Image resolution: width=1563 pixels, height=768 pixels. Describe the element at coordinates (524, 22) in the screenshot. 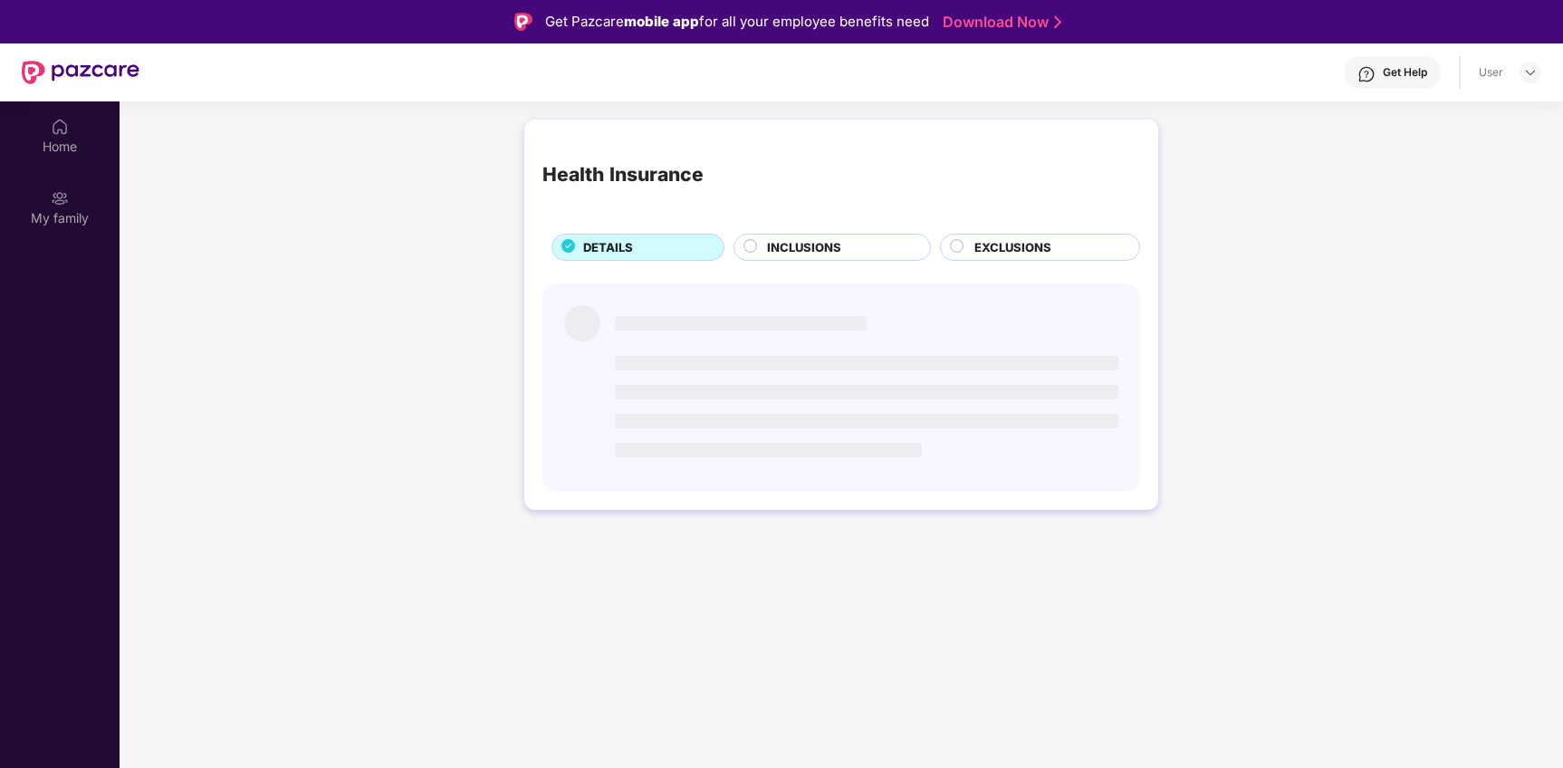

I see `img: Logo` at that location.